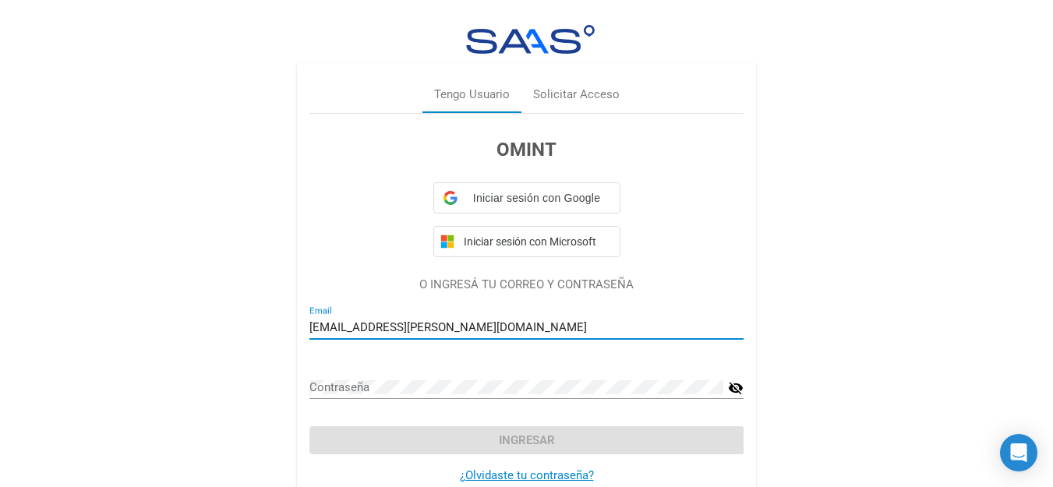 Image resolution: width=1053 pixels, height=487 pixels. I want to click on div: Solicitar Acceso, so click(576, 94).